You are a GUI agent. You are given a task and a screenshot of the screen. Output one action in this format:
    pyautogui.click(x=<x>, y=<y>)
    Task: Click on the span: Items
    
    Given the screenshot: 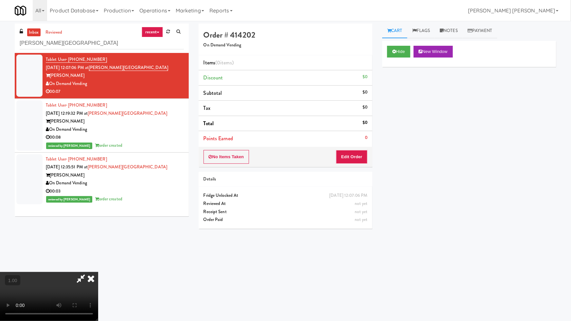 What is the action you would take?
    pyautogui.click(x=219, y=63)
    